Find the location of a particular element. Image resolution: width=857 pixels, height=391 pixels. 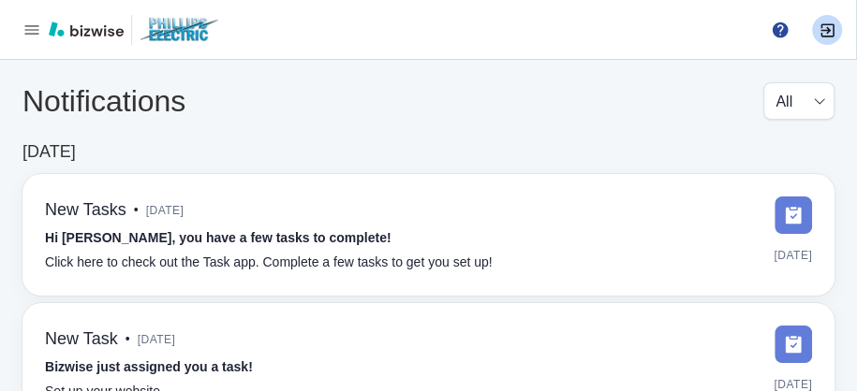

img: Phillips Electric is located at coordinates (180, 30).